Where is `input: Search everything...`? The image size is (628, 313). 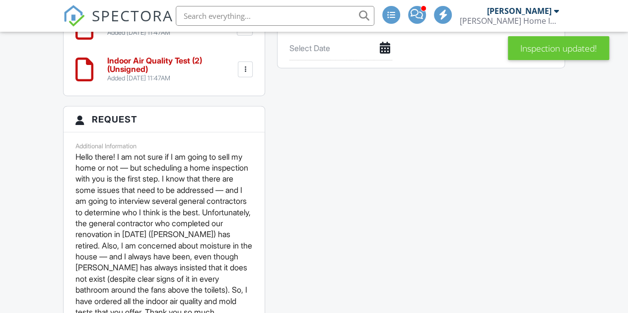 input: Search everything... is located at coordinates (275, 16).